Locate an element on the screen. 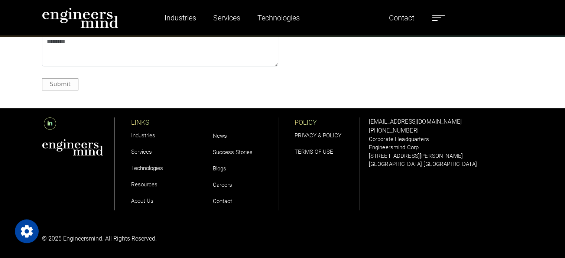 This screenshot has width=565, height=258. img: aws is located at coordinates (73, 147).